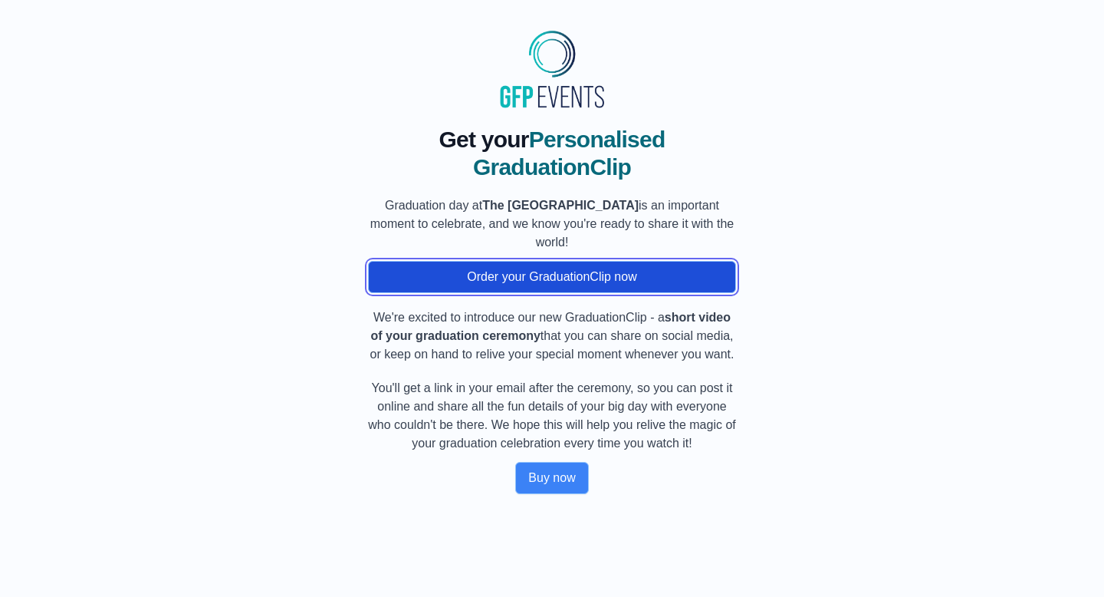  Describe the element at coordinates (483, 139) in the screenshot. I see `span: Get your` at that location.